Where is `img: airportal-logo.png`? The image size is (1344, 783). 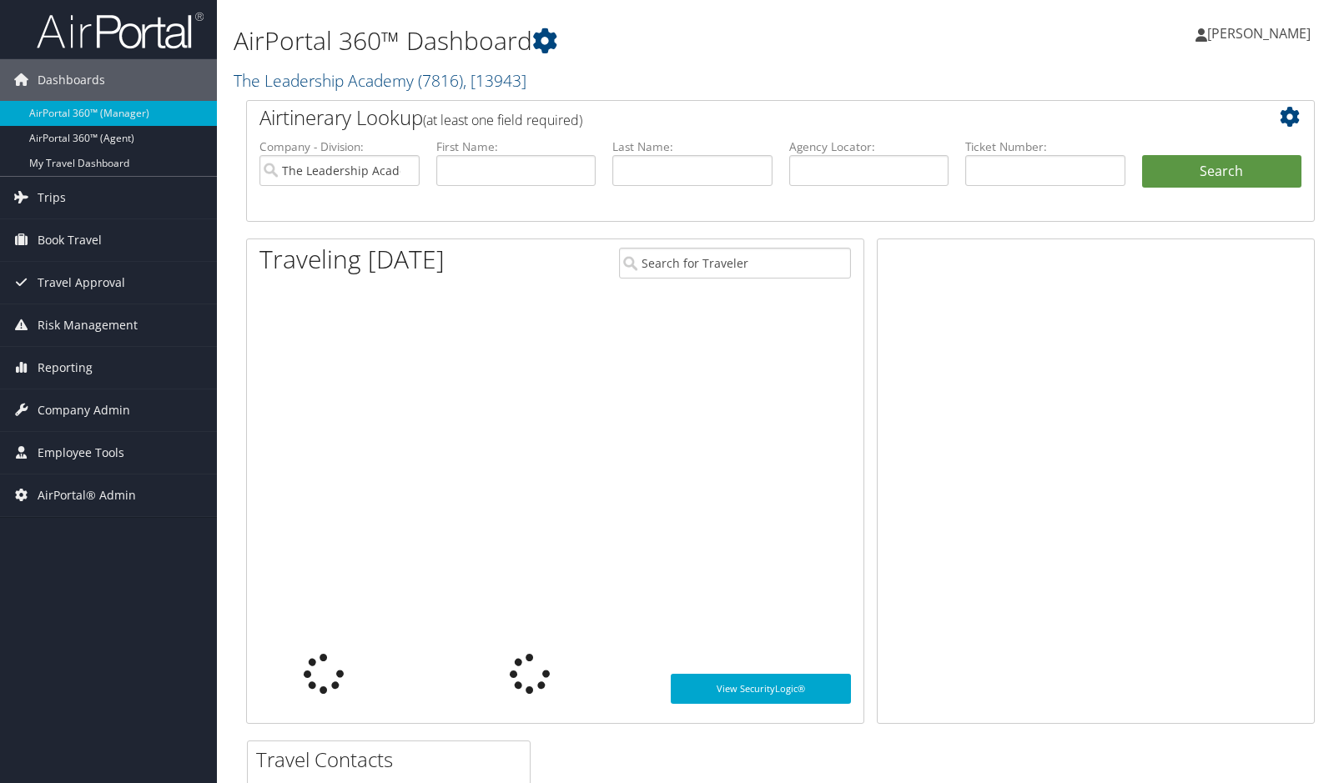
img: airportal-logo.png is located at coordinates (120, 30).